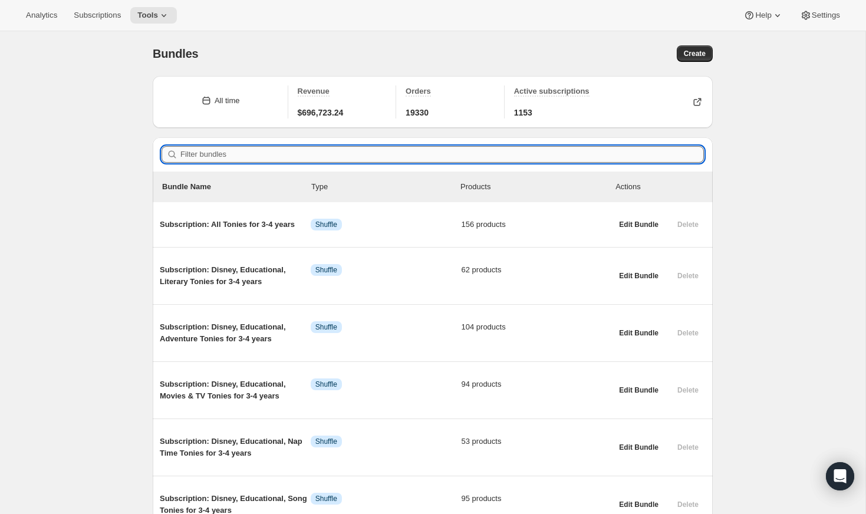 The width and height of the screenshot is (866, 514). I want to click on p: Bundle Name, so click(236, 187).